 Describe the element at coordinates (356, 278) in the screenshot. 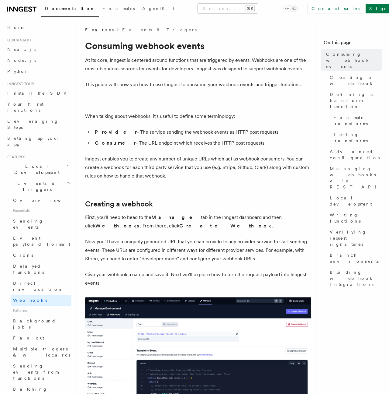

I see `span: Building webhook integrations` at that location.